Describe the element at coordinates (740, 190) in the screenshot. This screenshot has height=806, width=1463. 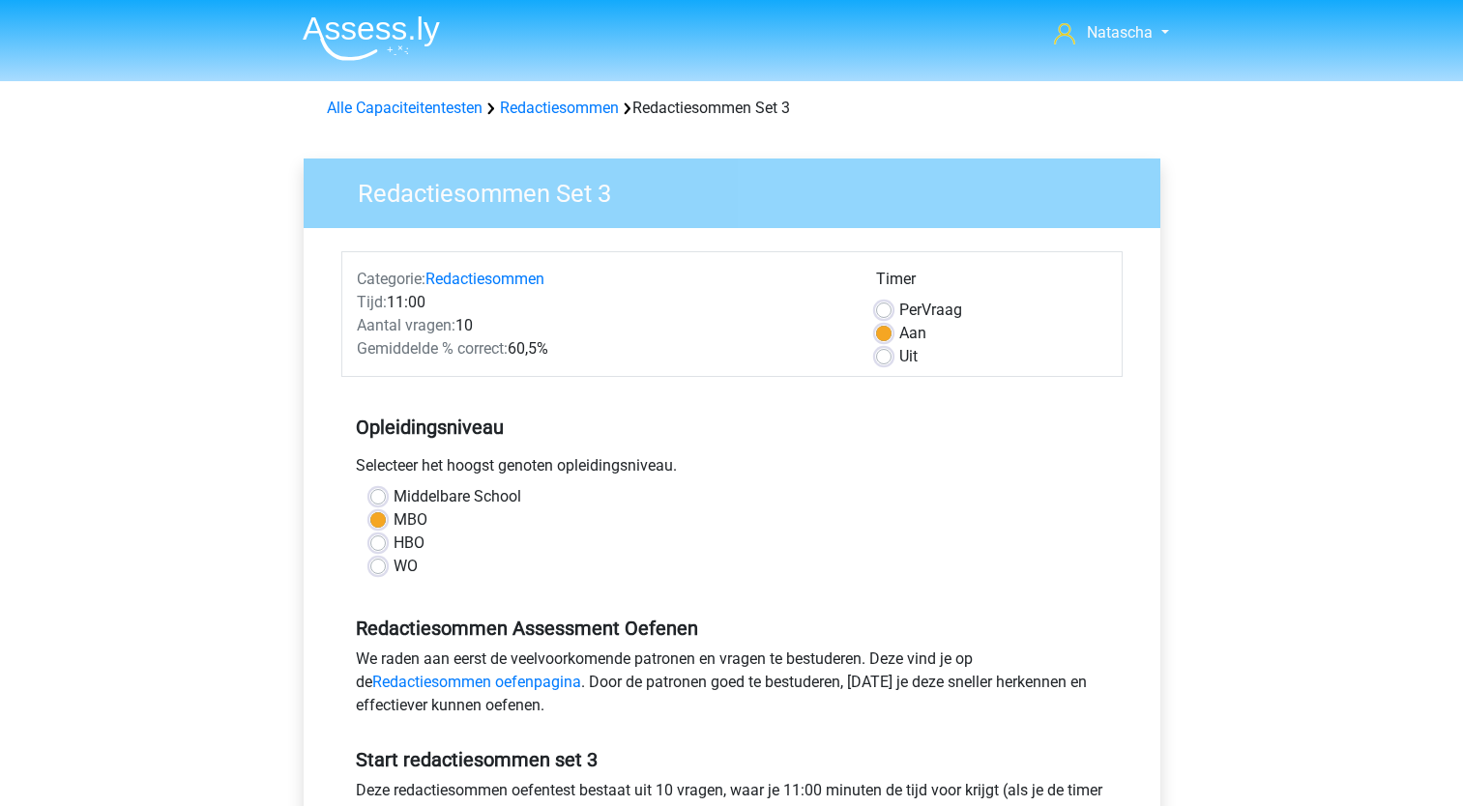
I see `h3: Redactiesommen Set 3` at that location.